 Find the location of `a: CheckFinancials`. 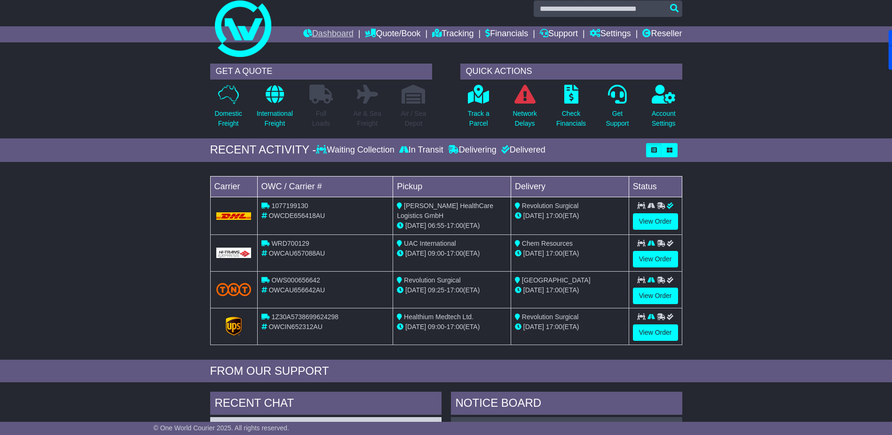

a: CheckFinancials is located at coordinates (571, 109).